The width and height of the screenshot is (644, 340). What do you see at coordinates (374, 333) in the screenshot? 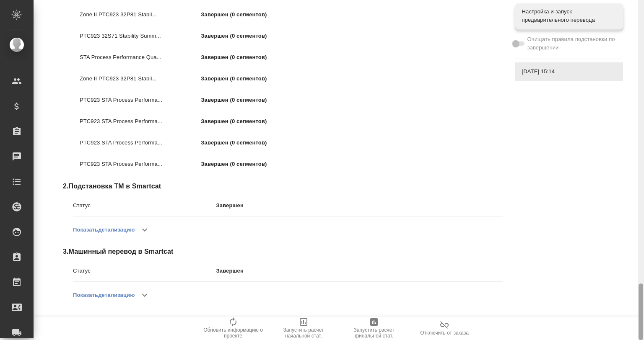
I see `span: Запустить расчет финальной стат.` at bounding box center [374, 333].